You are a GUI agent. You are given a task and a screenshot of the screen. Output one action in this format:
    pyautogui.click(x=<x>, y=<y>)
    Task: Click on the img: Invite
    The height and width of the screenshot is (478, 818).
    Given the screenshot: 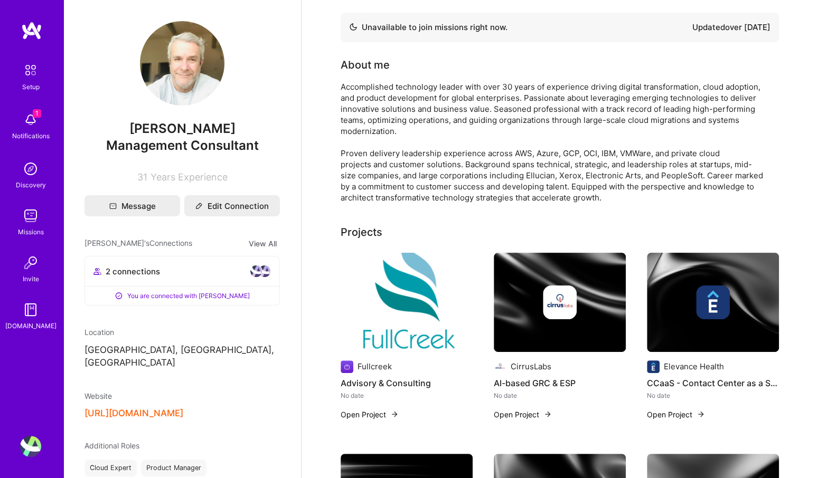 What is the action you would take?
    pyautogui.click(x=31, y=263)
    